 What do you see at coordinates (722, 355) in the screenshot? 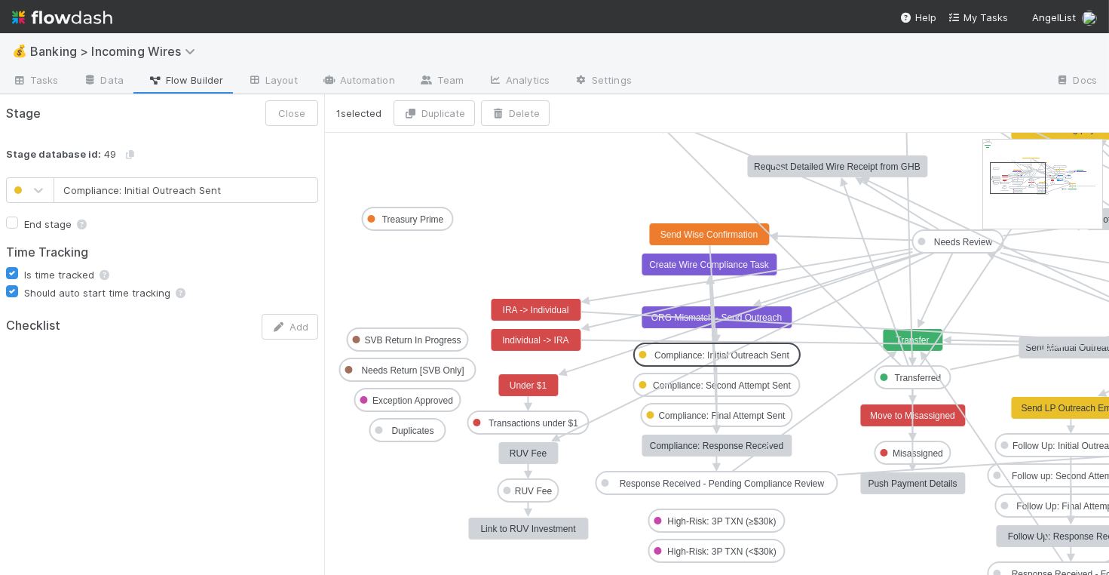
I see `text: Compliance: Initial Outreach Sent` at bounding box center [722, 355].